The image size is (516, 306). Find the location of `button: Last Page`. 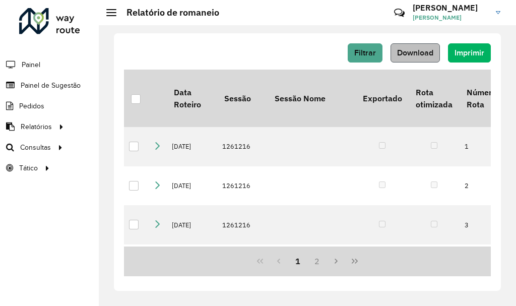

button: Last Page is located at coordinates (355, 261).